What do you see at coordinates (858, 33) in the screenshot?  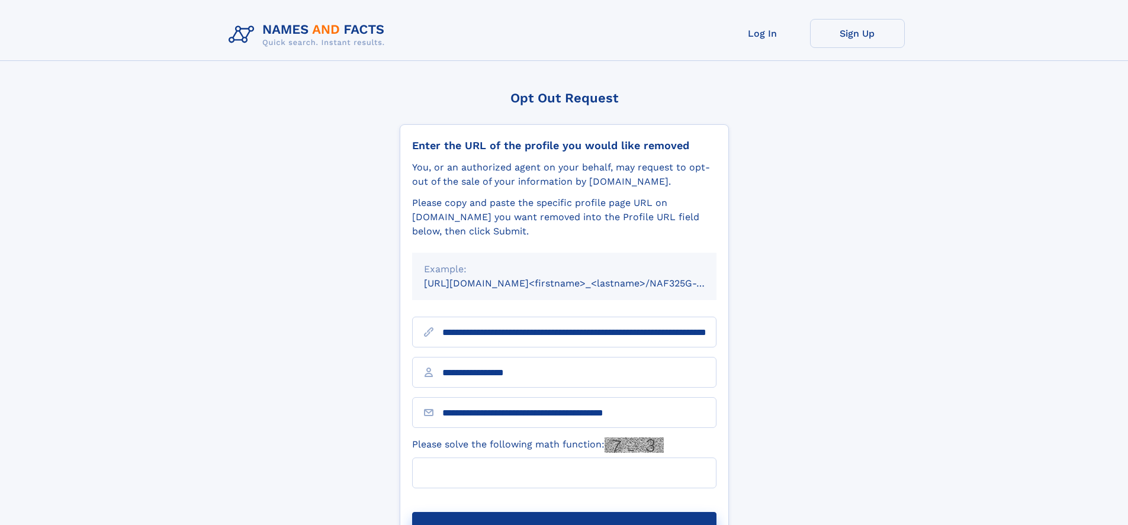 I see `a: Sign Up` at bounding box center [858, 33].